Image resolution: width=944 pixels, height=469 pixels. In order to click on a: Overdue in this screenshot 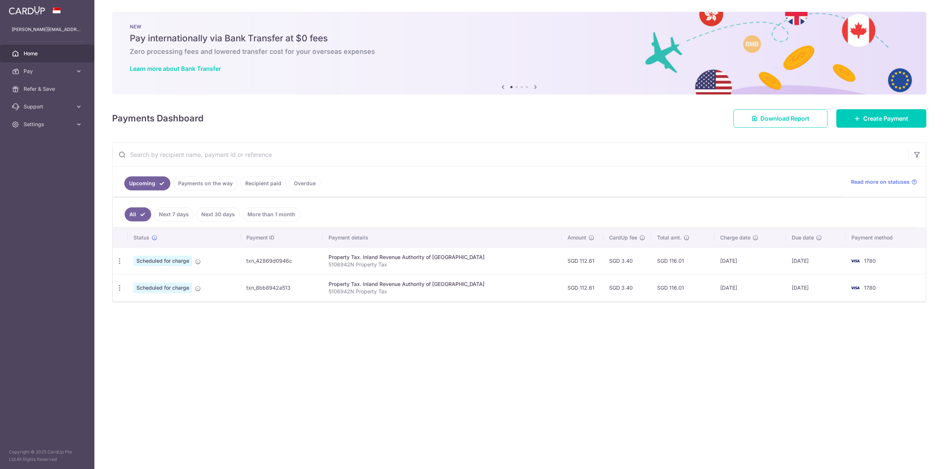, I will do `click(305, 183)`.